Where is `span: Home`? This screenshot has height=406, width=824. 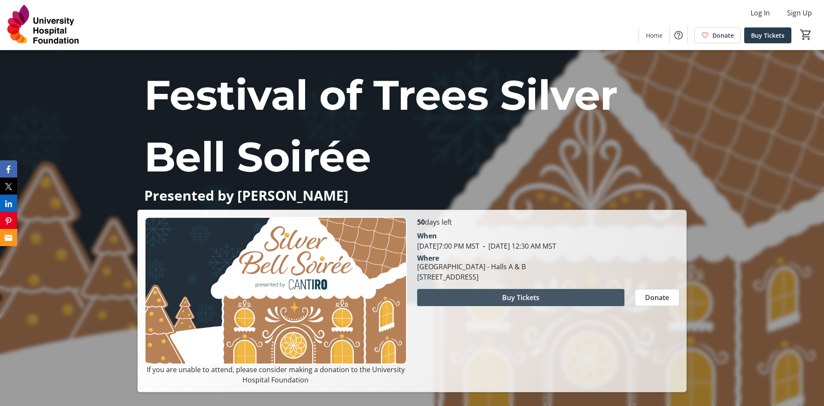 span: Home is located at coordinates (654, 35).